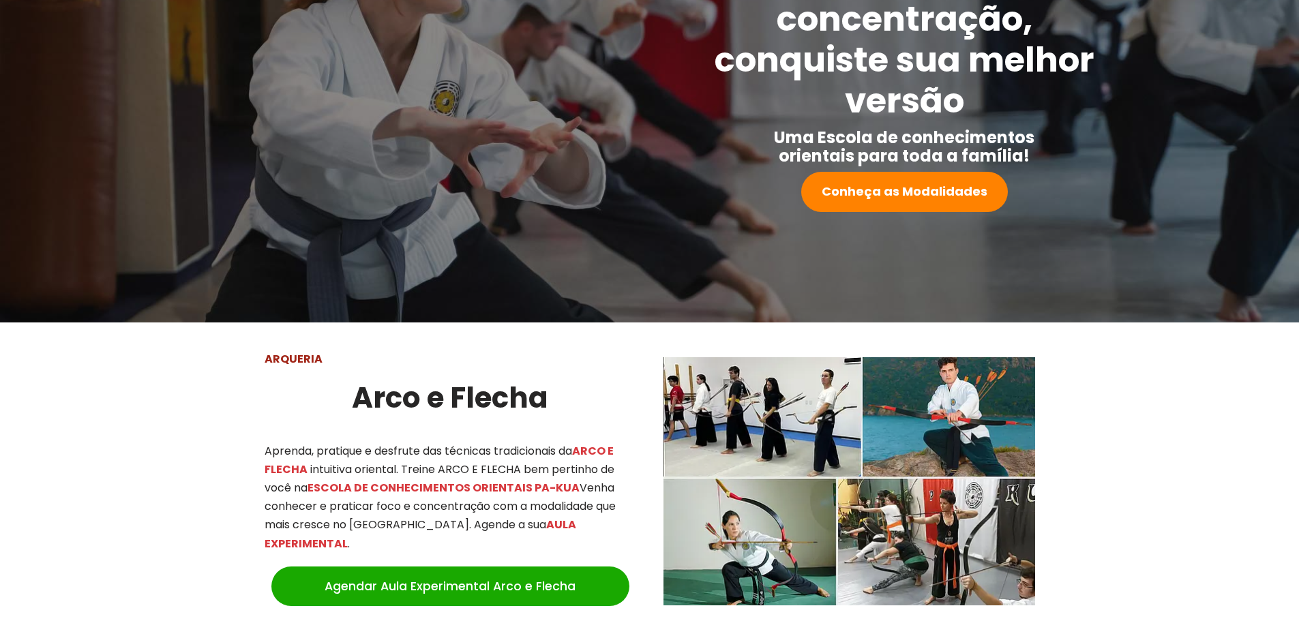 The height and width of the screenshot is (621, 1299). I want to click on strong: Uma Escola de conhecimentos orientais para toda a família!, so click(904, 147).